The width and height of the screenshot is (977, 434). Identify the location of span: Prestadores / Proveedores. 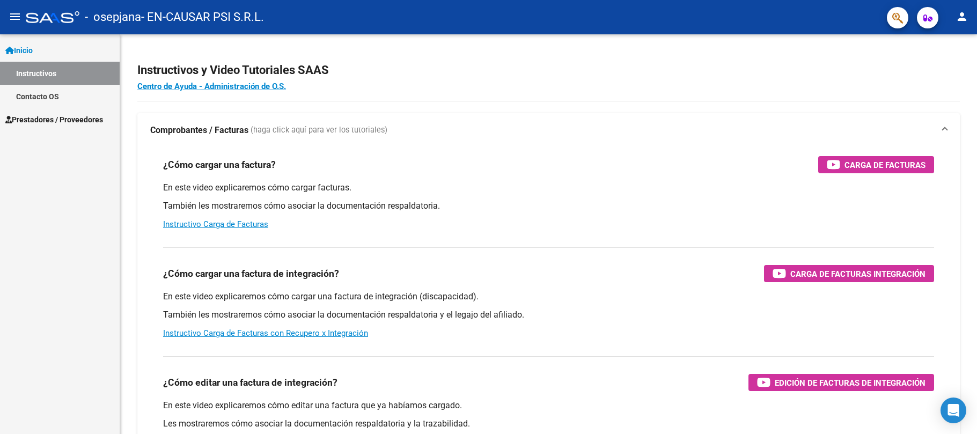
(54, 120).